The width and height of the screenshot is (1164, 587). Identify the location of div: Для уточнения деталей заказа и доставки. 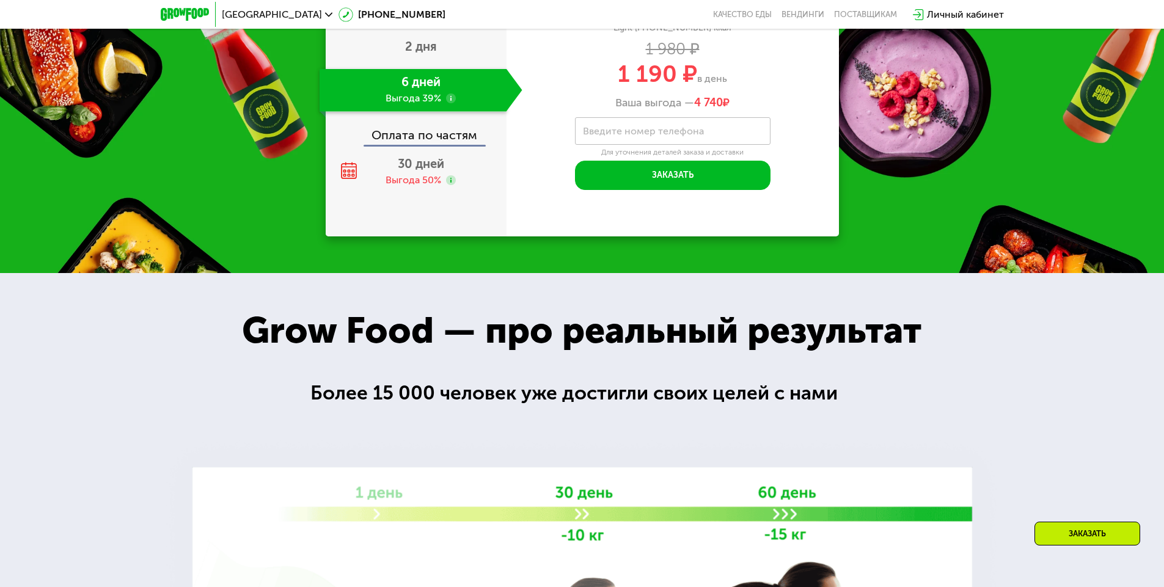
(673, 153).